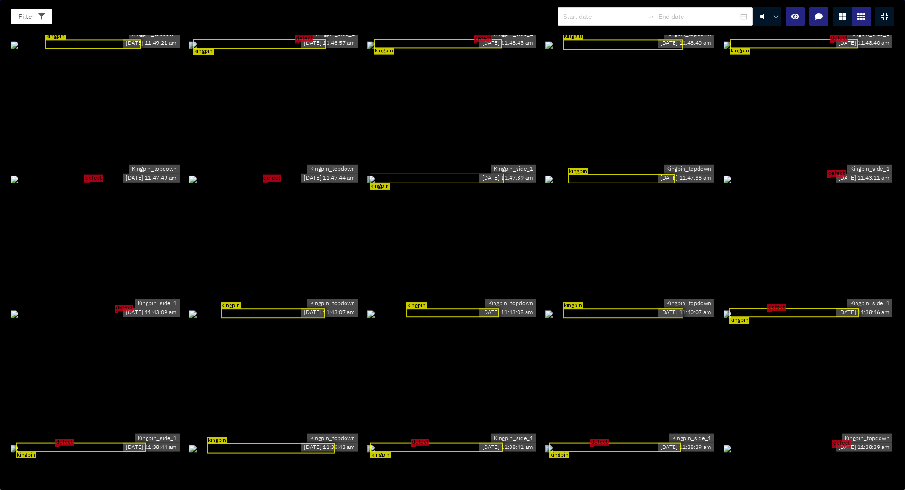 This screenshot has height=490, width=905. What do you see at coordinates (603, 16) in the screenshot?
I see `input: Start date` at bounding box center [603, 16].